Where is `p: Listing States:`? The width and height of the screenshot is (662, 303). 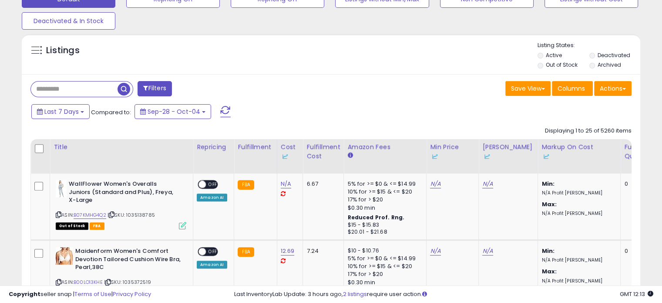
p: Listing States: is located at coordinates (589, 45).